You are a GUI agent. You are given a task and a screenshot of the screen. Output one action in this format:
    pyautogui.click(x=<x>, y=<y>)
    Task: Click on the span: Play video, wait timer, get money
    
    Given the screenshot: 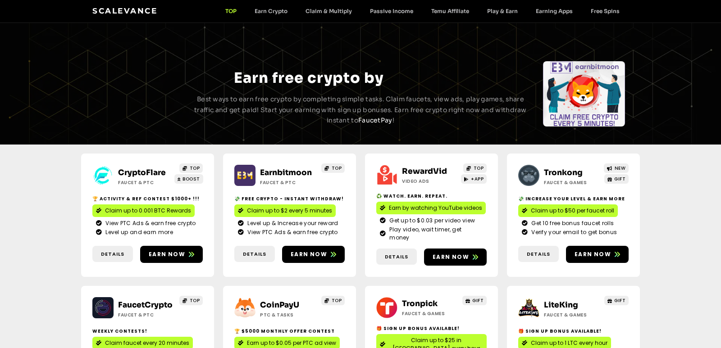 What is the action you would take?
    pyautogui.click(x=435, y=234)
    